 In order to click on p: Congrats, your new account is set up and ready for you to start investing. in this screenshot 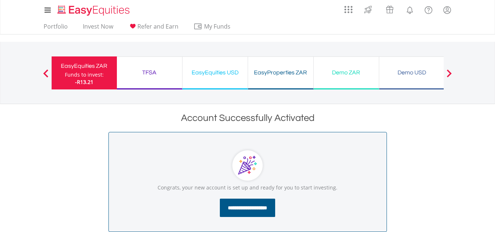, I will do `click(248, 188)`.